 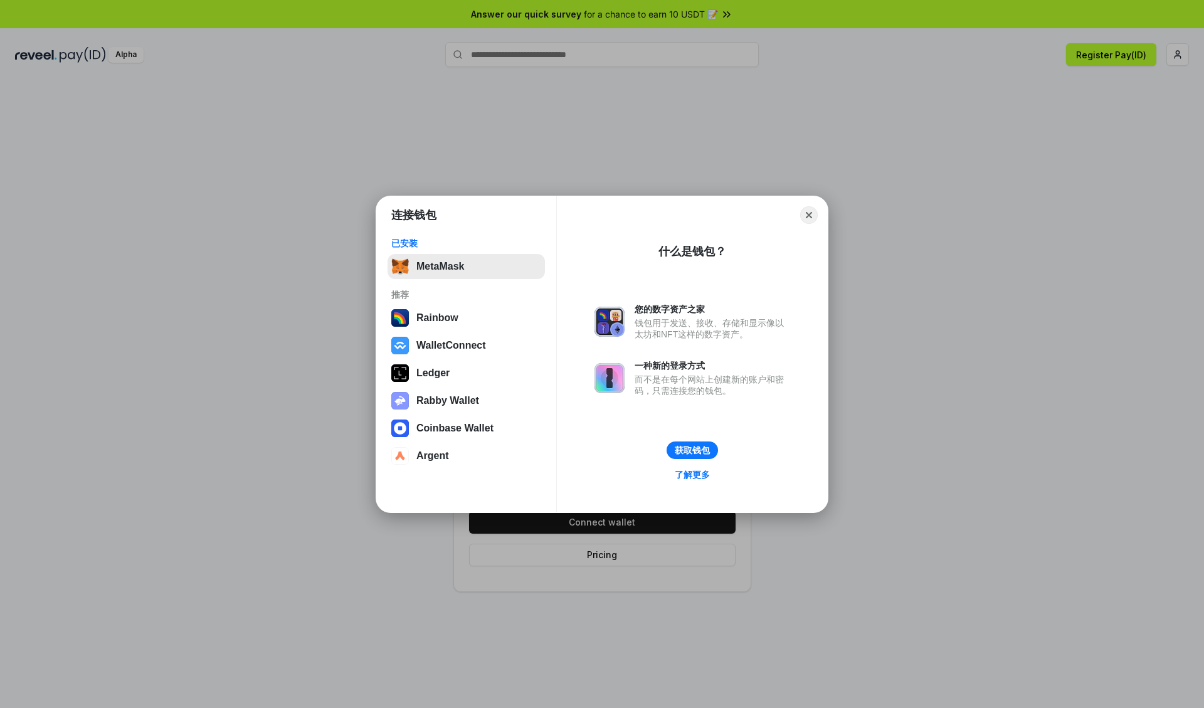 I want to click on img: svg+xml,%3Csvg%20fill%3D%22none%22%20height%3D%2233%22%20viewBox%3D%220%200%2035%2033%22%20width%..., so click(x=400, y=266).